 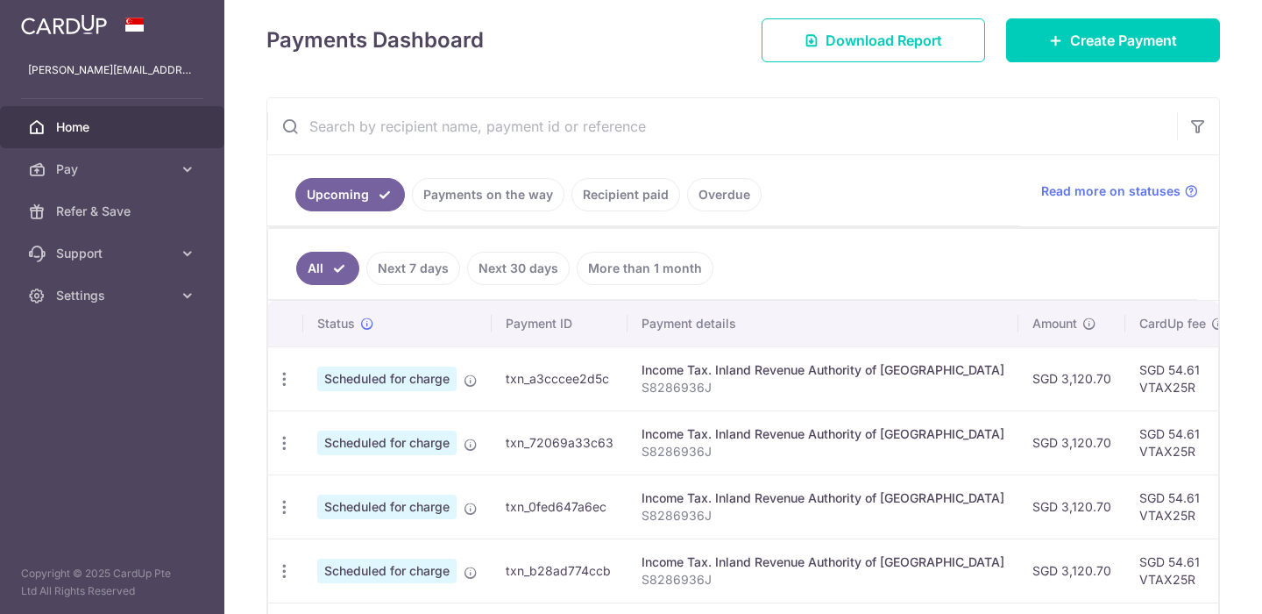 What do you see at coordinates (488, 195) in the screenshot?
I see `a: Payments on the way` at bounding box center [488, 195].